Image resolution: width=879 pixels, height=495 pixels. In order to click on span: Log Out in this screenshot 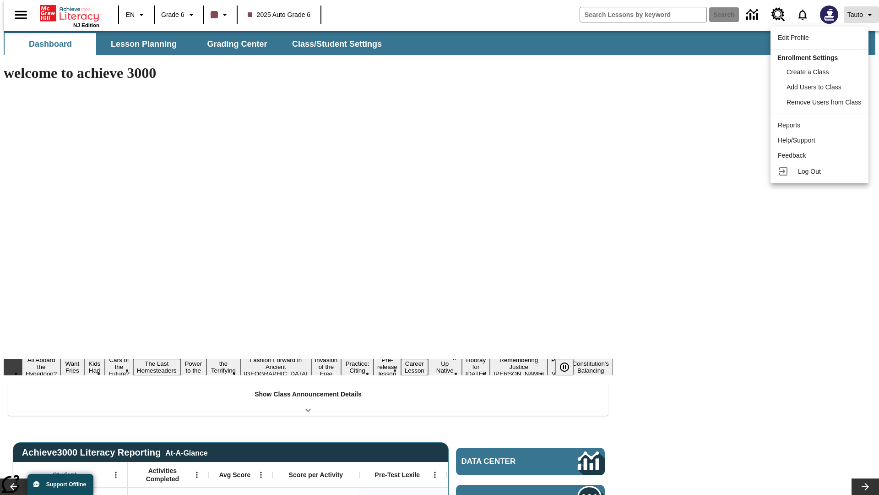, I will do `click(810, 171)`.